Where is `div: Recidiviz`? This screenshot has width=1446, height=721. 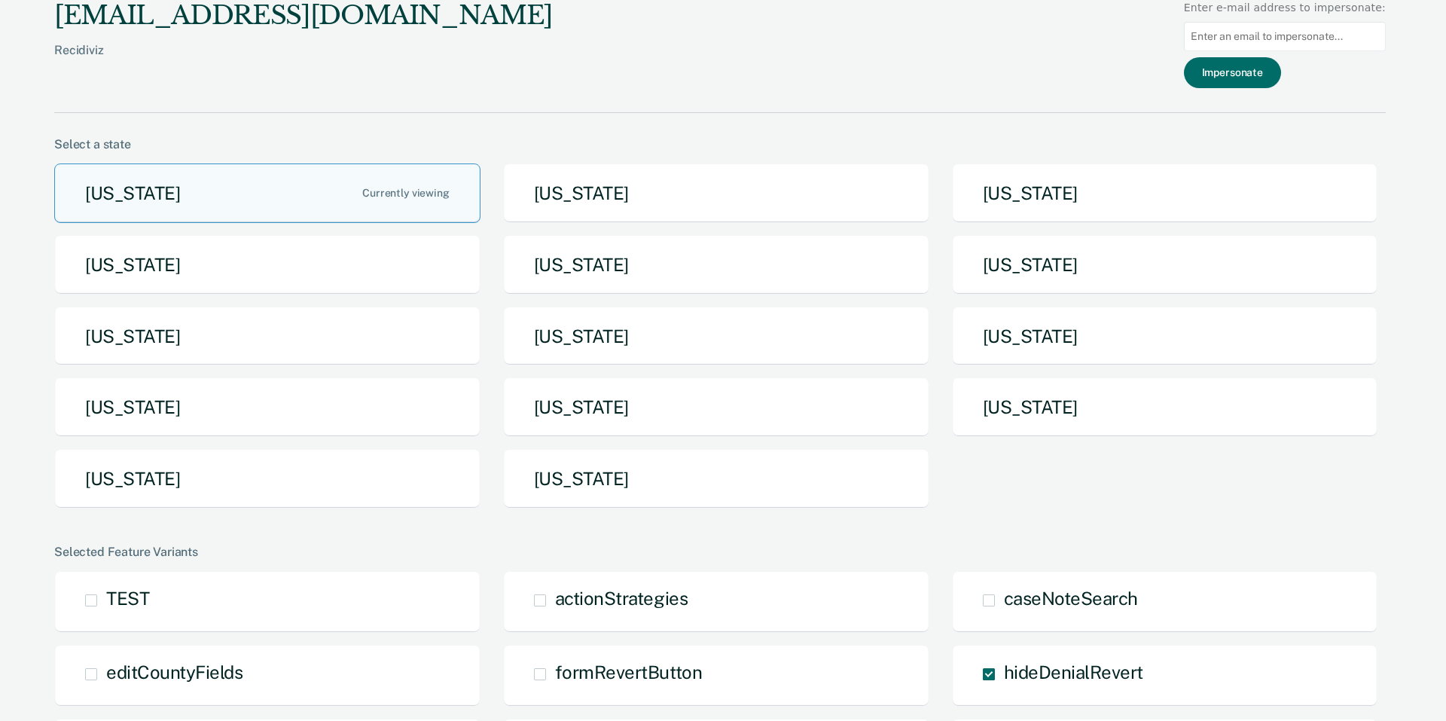 div: Recidiviz is located at coordinates (303, 62).